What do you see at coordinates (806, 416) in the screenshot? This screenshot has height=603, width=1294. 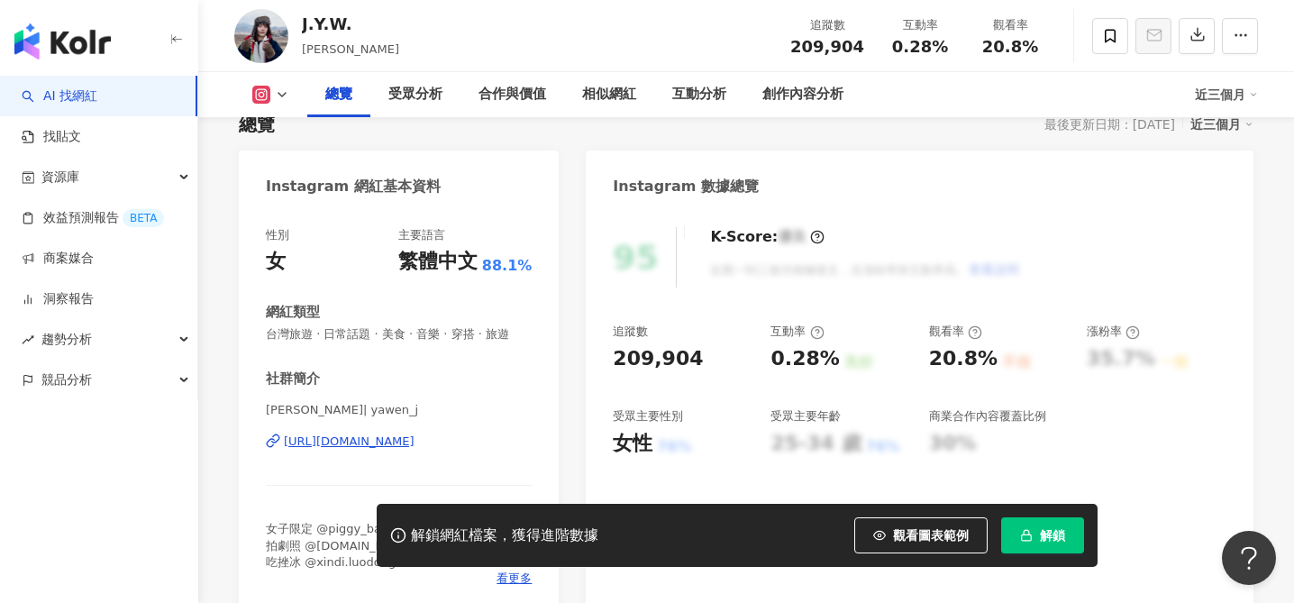 I see `div: 受眾主要年齡` at bounding box center [806, 416].